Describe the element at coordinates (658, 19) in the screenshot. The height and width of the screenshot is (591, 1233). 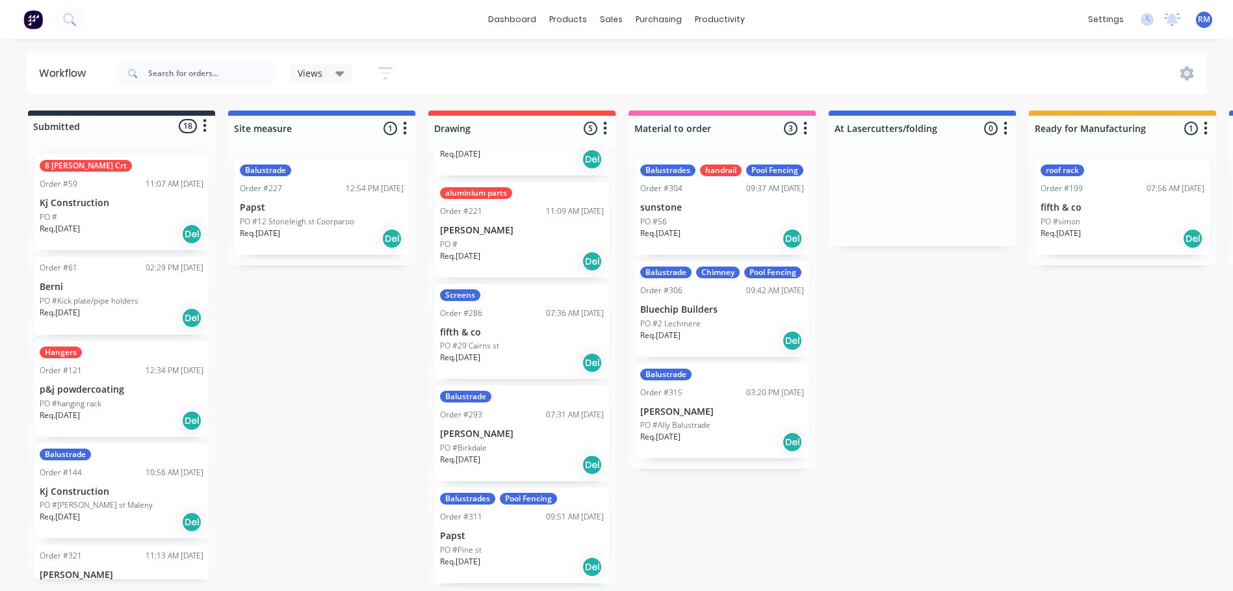
I see `div: purchasing` at that location.